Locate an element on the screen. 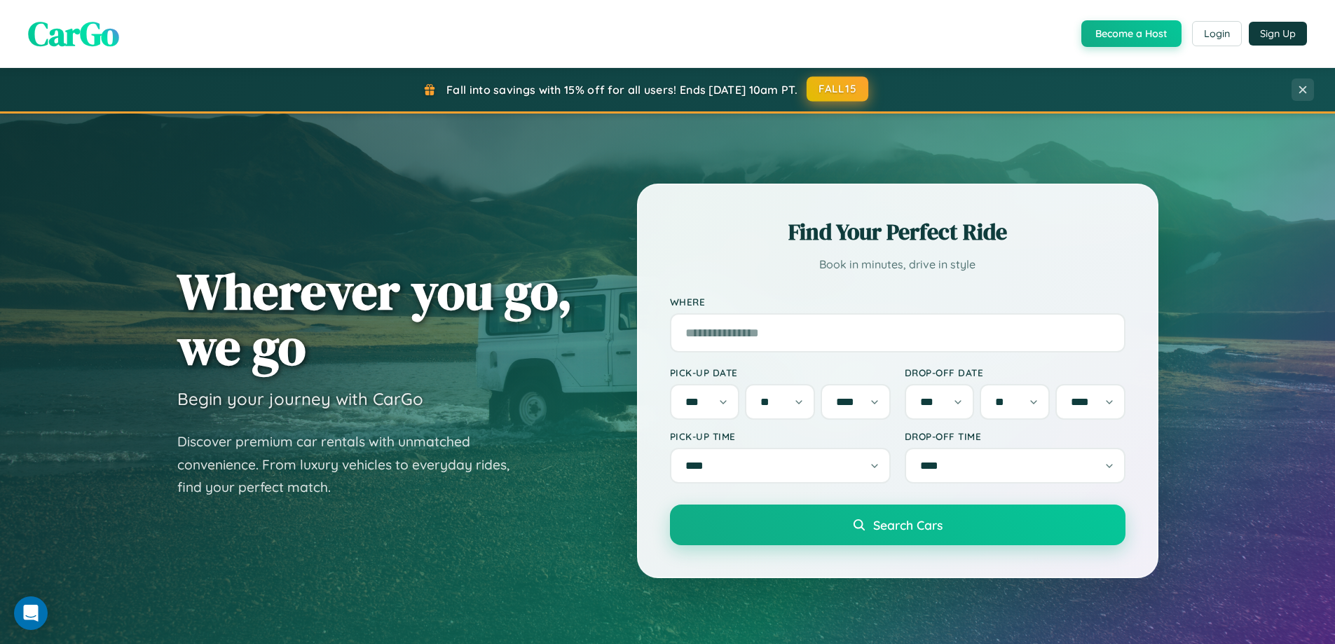 This screenshot has width=1335, height=644. h1: Wherever you go, we go is located at coordinates (375, 319).